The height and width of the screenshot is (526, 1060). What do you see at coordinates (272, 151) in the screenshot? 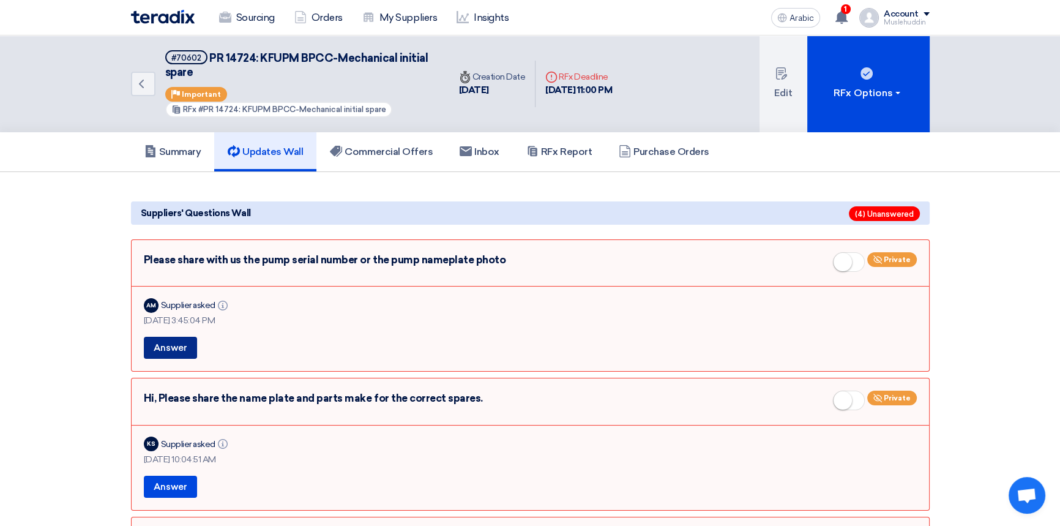
I see `font: Updates Wall` at bounding box center [272, 151].